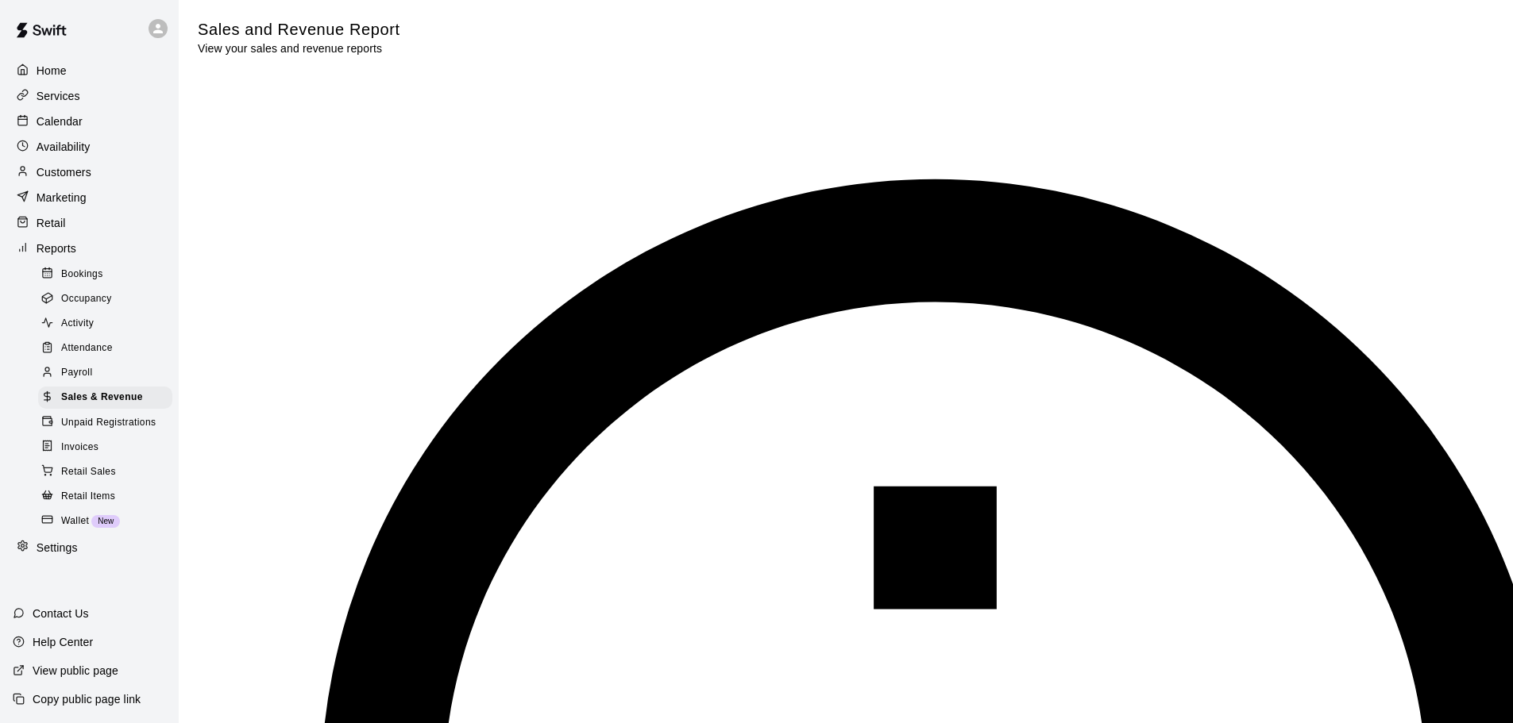 The width and height of the screenshot is (1513, 723). What do you see at coordinates (89, 223) in the screenshot?
I see `a: Retail` at bounding box center [89, 223].